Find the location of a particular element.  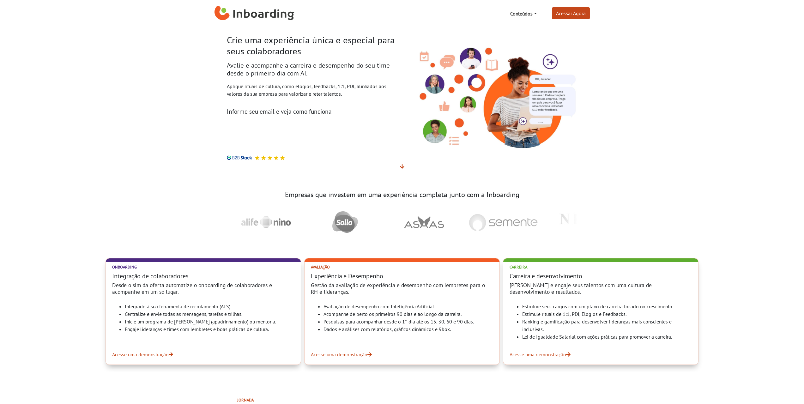

li: Avaliação de desempenho com Inteligência Artificial. is located at coordinates (408, 306).